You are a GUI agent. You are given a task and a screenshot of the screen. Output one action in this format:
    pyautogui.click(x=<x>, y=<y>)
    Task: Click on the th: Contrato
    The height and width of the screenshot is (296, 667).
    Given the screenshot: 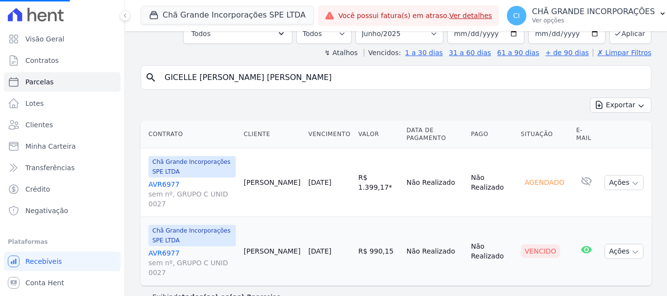 What is the action you would take?
    pyautogui.click(x=190, y=134)
    